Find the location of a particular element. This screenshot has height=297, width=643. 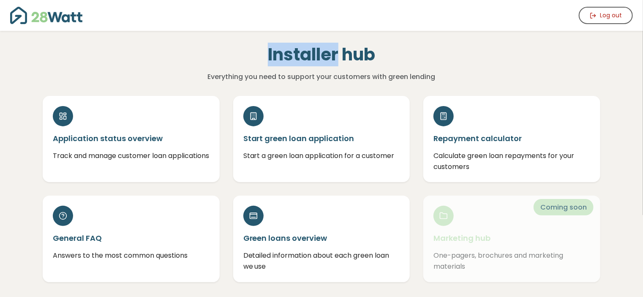

p: Detailed information about each green loan we use is located at coordinates (322, 261).